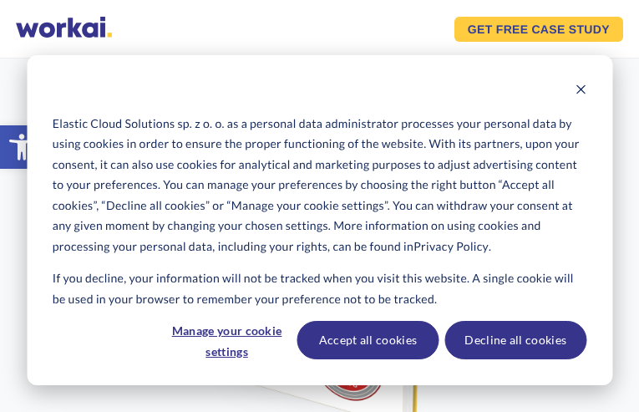  What do you see at coordinates (319, 186) in the screenshot?
I see `p: Elastic Cloud Solutions sp. z o. o. as a personal data administrator processes your personal data...` at bounding box center [319, 186].